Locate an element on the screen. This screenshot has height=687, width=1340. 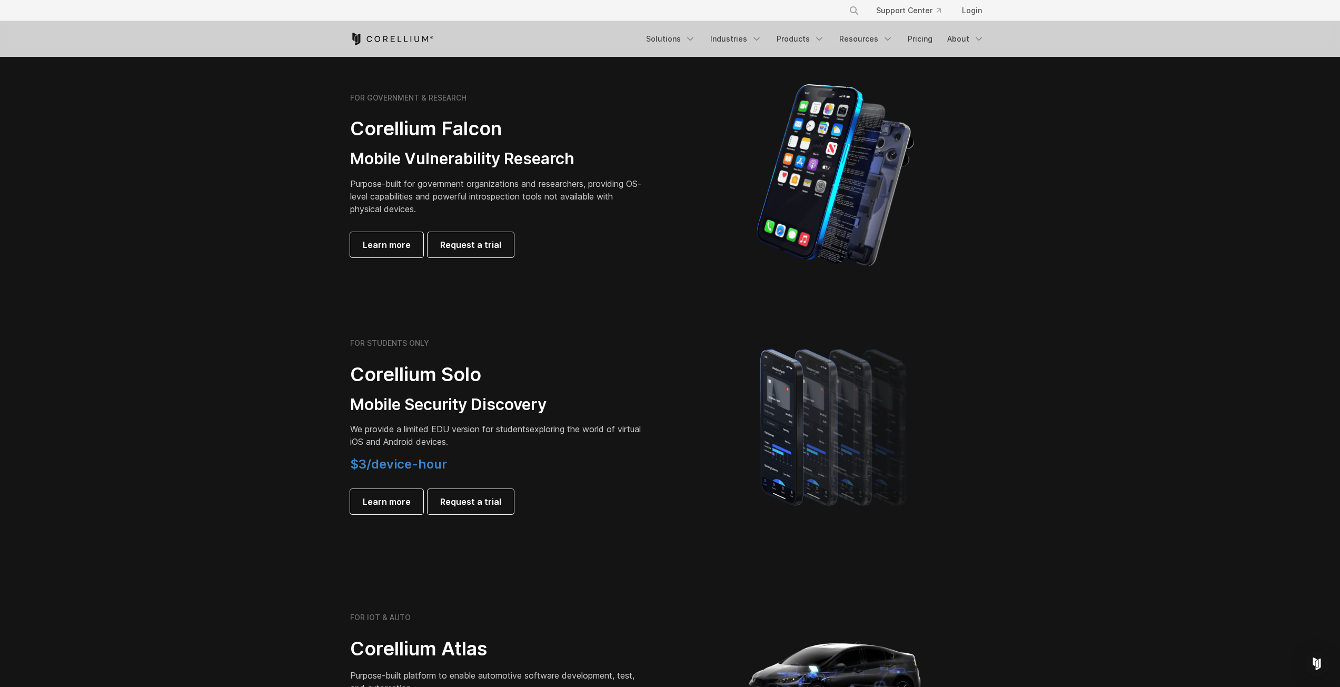
a: Corellium Home is located at coordinates (392, 39).